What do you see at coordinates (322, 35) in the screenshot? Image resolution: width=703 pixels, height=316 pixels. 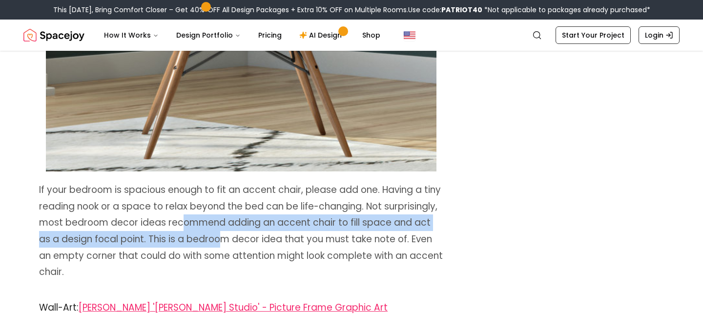 I see `a: AI Design` at bounding box center [322, 35].